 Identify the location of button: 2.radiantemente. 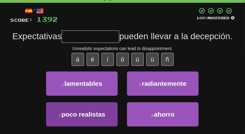
(163, 84).